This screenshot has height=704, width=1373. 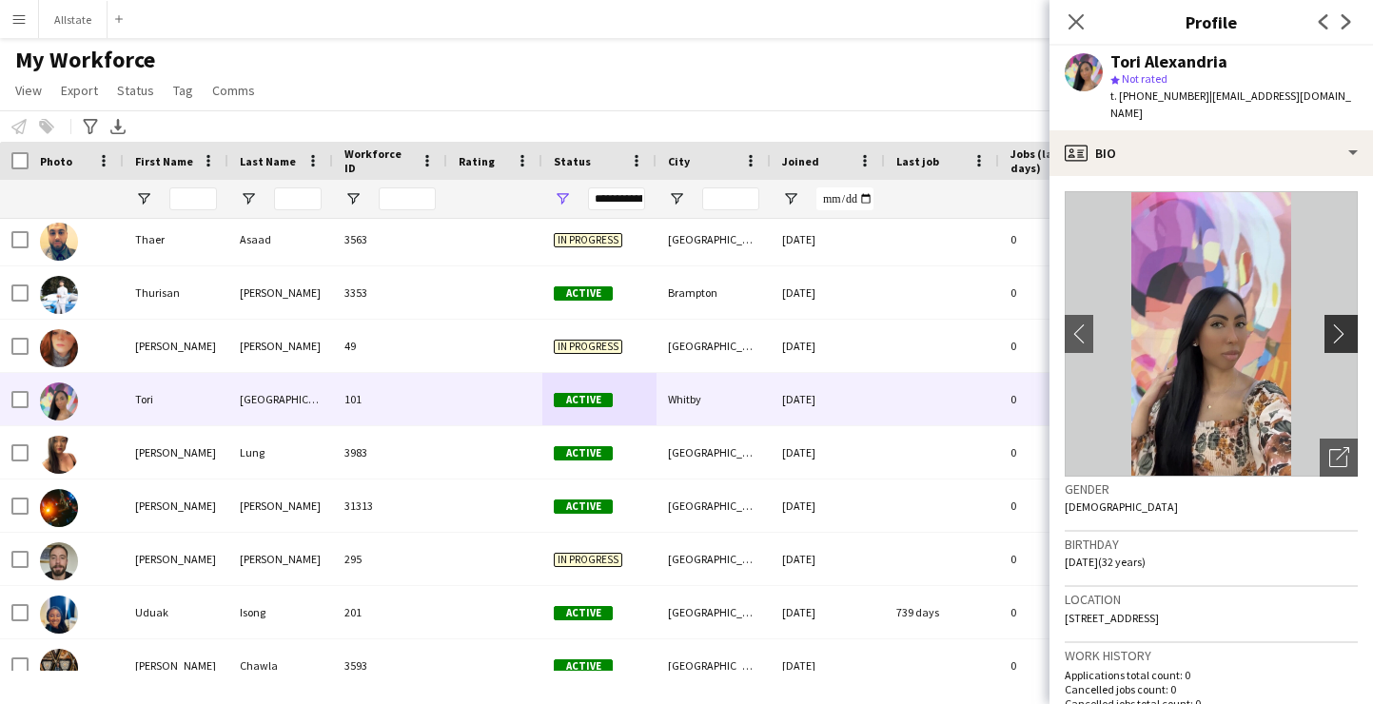 What do you see at coordinates (1212, 544) in the screenshot?
I see `h3: Birthday` at bounding box center [1212, 544].